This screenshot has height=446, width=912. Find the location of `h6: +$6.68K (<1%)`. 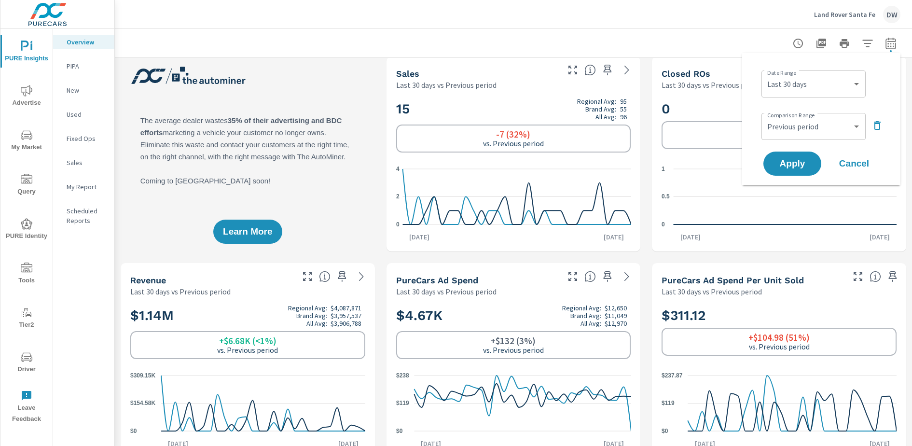

h6: +$6.68K (<1%) is located at coordinates (248, 341).